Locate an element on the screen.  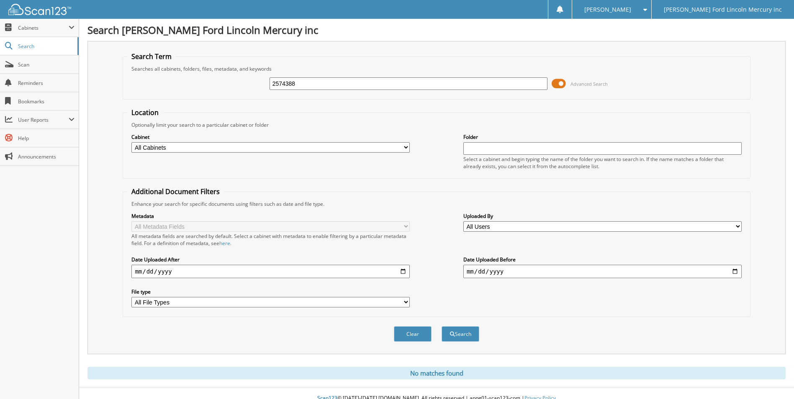
span: Advanced Search is located at coordinates (589, 84).